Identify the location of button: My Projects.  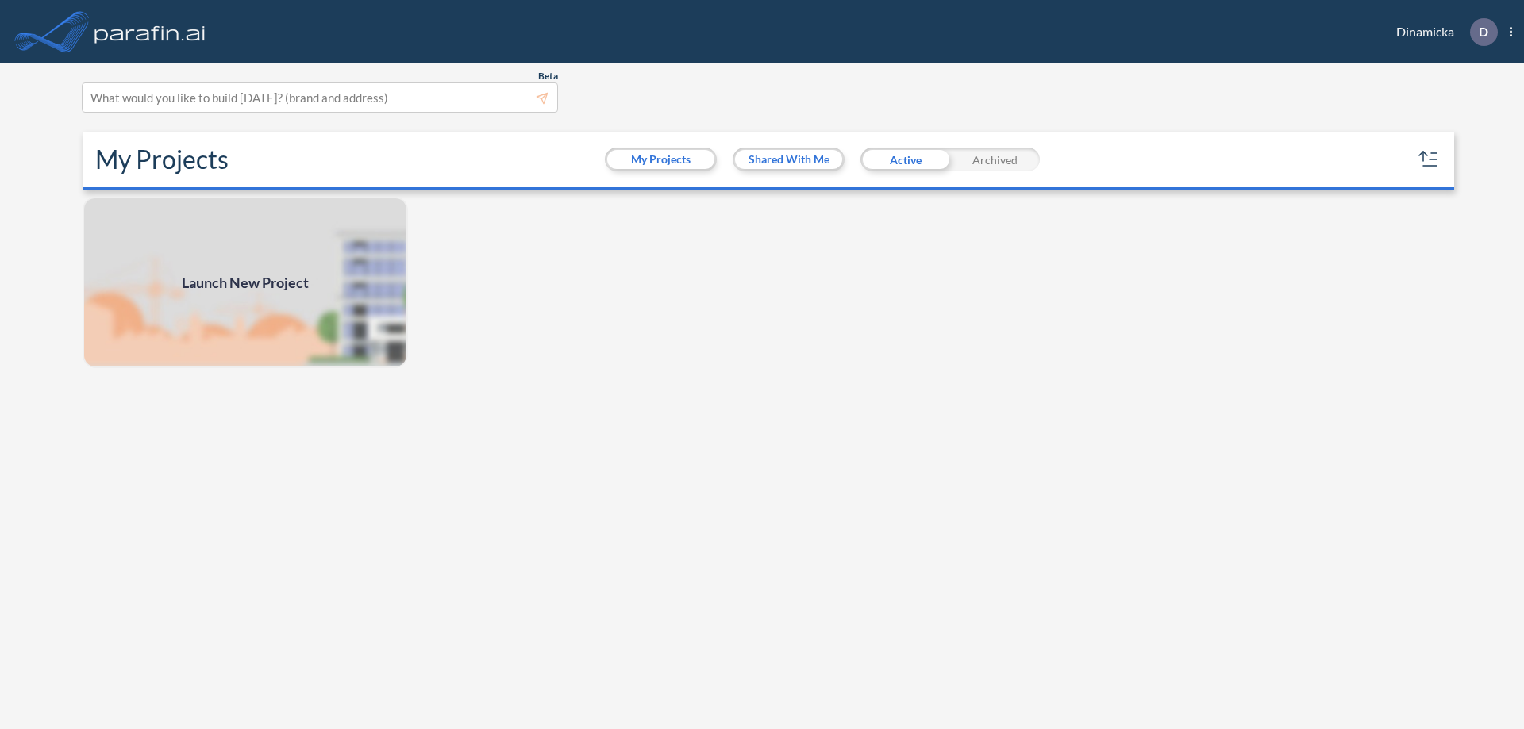
(660, 160).